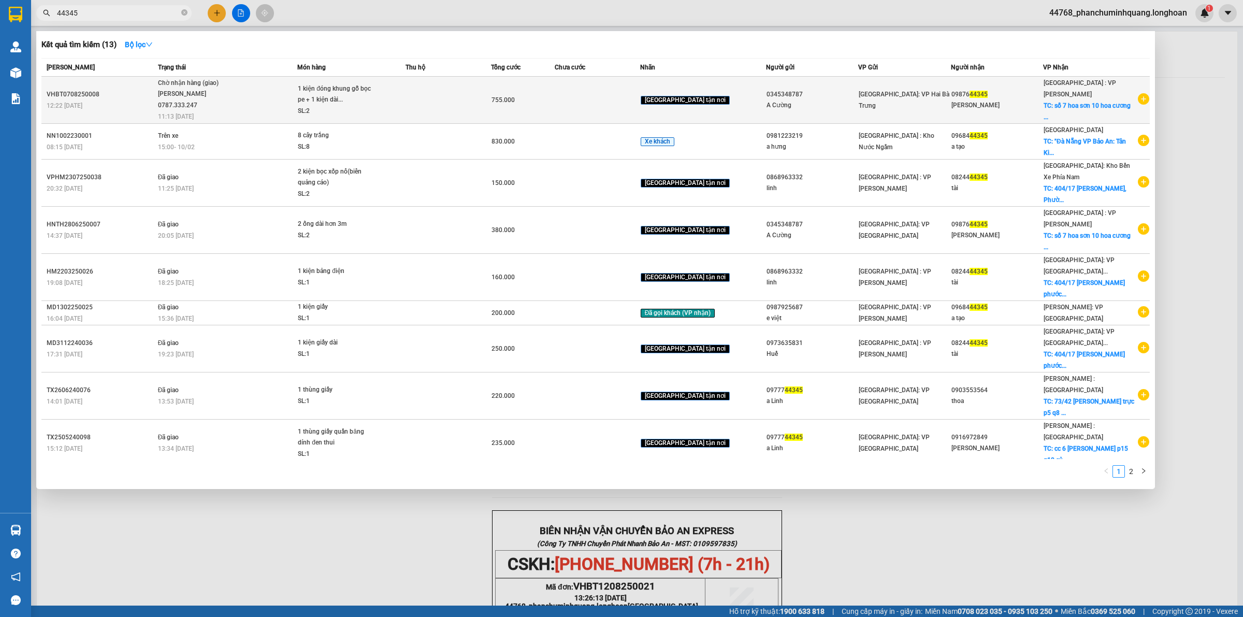  I want to click on span: search, so click(47, 13).